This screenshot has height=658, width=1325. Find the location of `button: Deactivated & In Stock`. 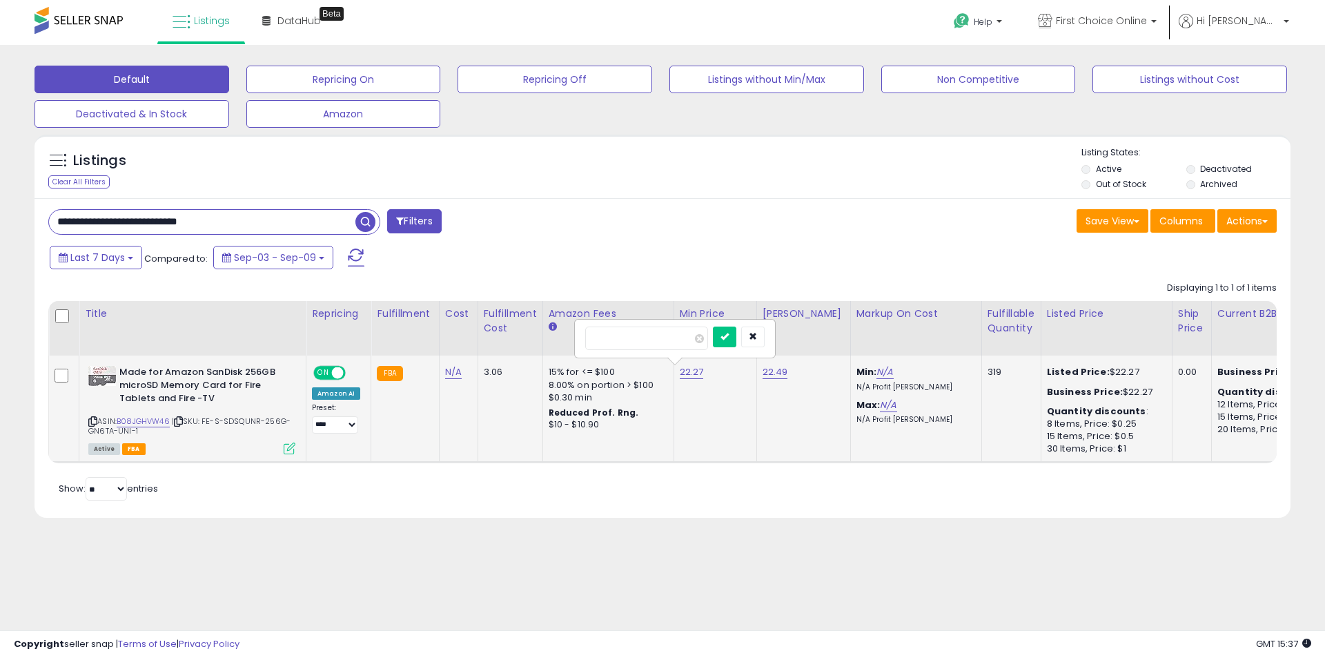

button: Deactivated & In Stock is located at coordinates (132, 114).